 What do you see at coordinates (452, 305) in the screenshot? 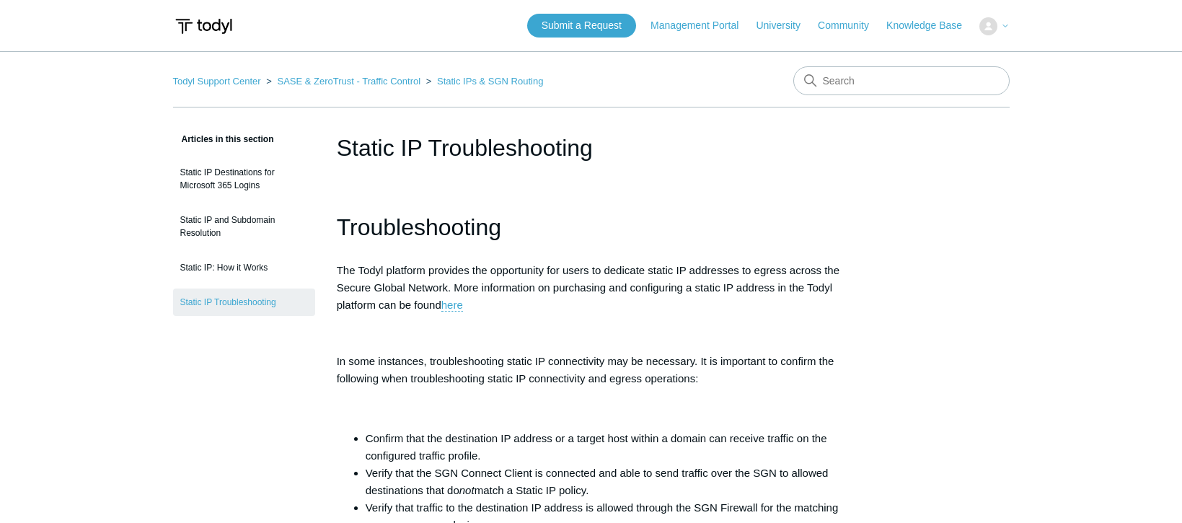
I see `a: here` at bounding box center [452, 305].